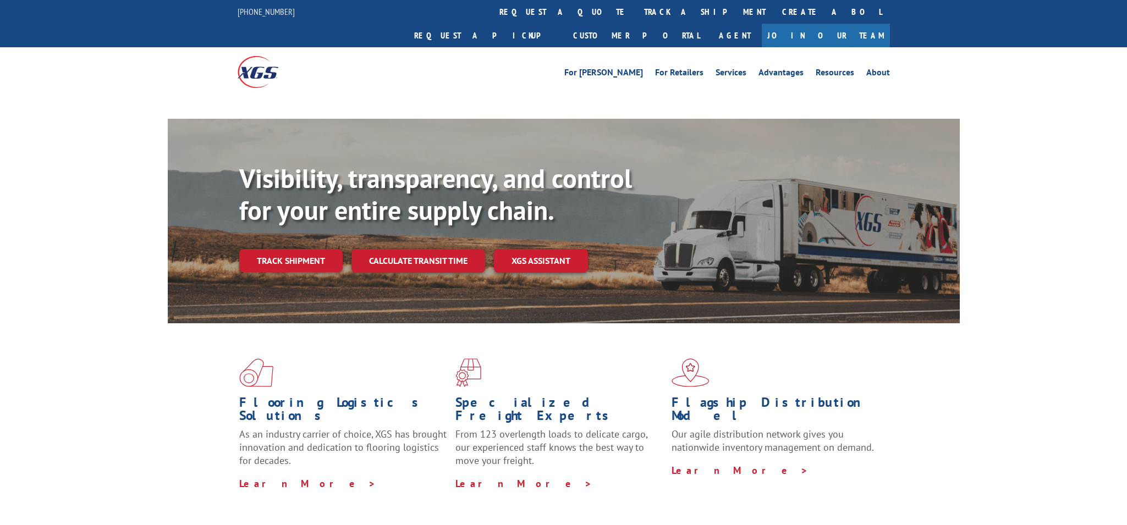 Image resolution: width=1127 pixels, height=525 pixels. What do you see at coordinates (559, 412) in the screenshot?
I see `h1: Specialized Freight Experts` at bounding box center [559, 412].